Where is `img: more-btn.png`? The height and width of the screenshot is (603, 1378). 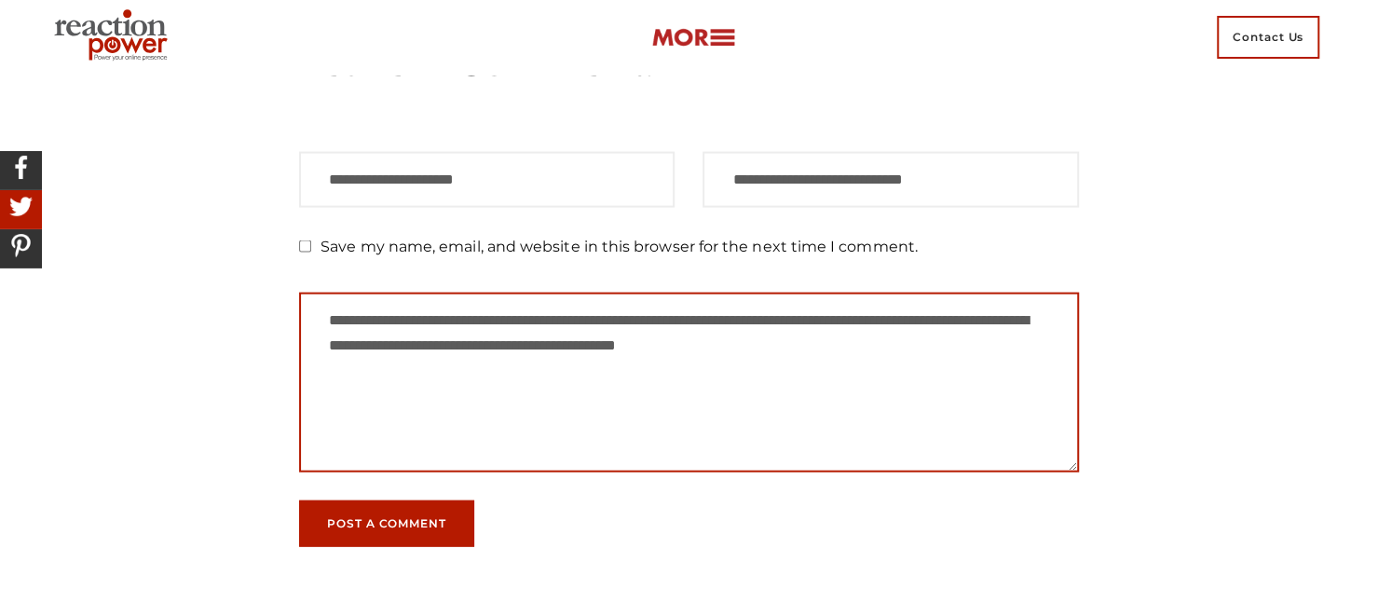 img: more-btn.png is located at coordinates (693, 37).